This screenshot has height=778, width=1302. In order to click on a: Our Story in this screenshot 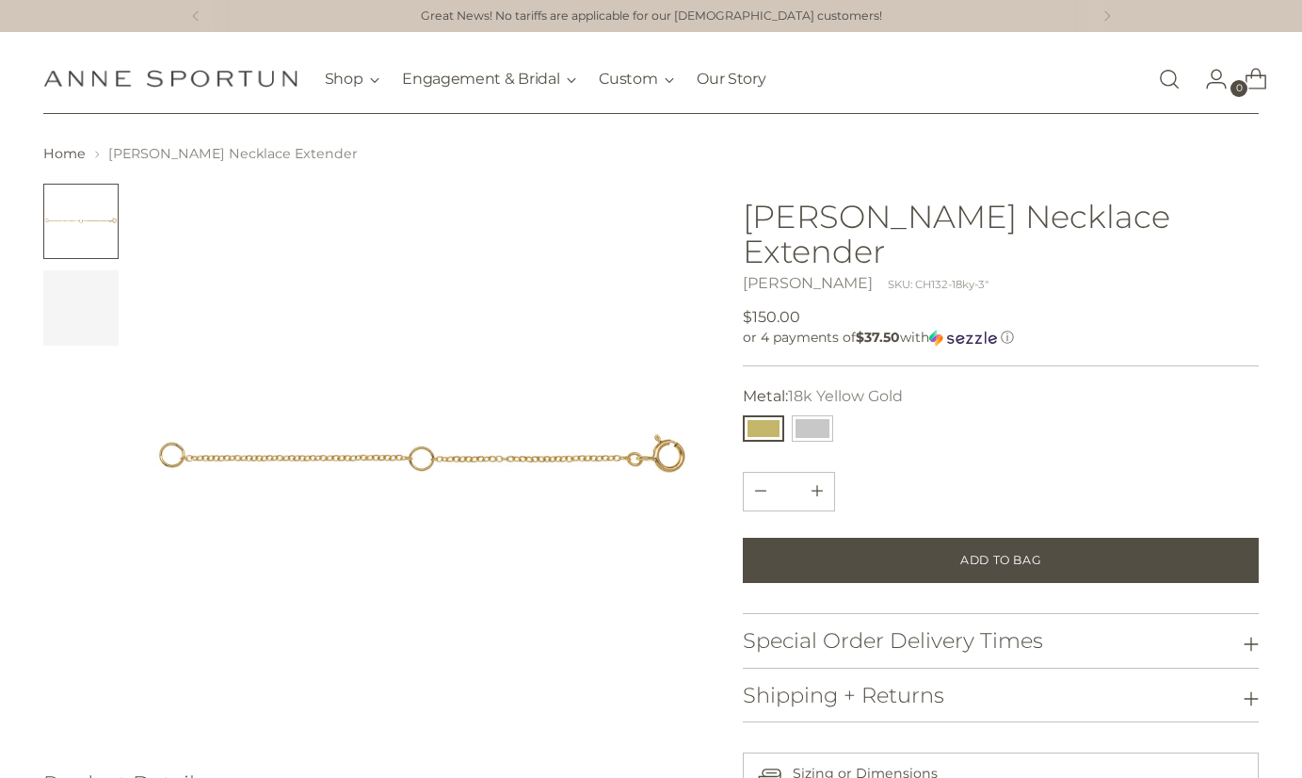, I will do `click(731, 79)`.